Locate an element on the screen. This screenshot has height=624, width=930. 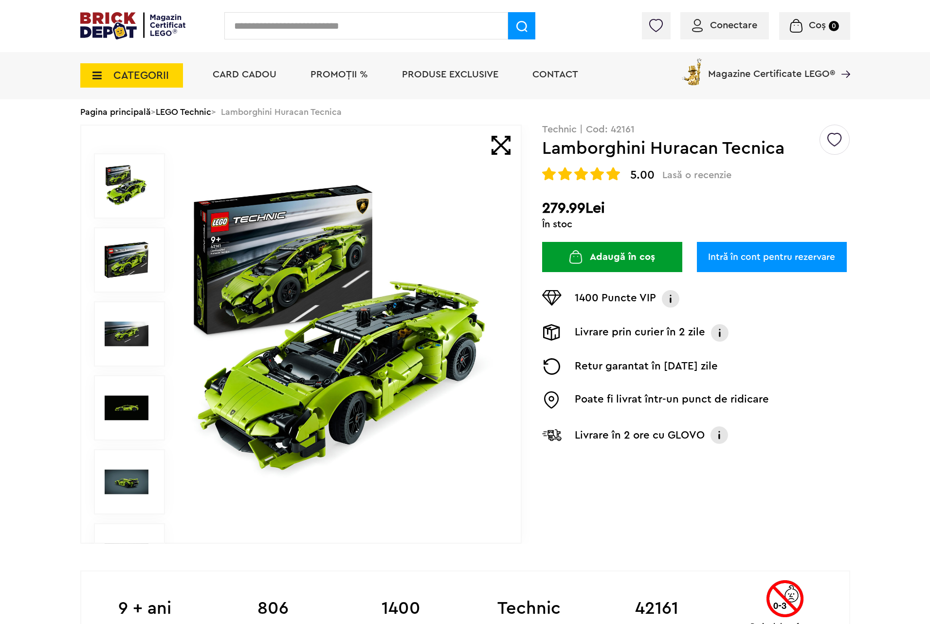
a: Magazine Certificate LEGO® is located at coordinates (842, 61).